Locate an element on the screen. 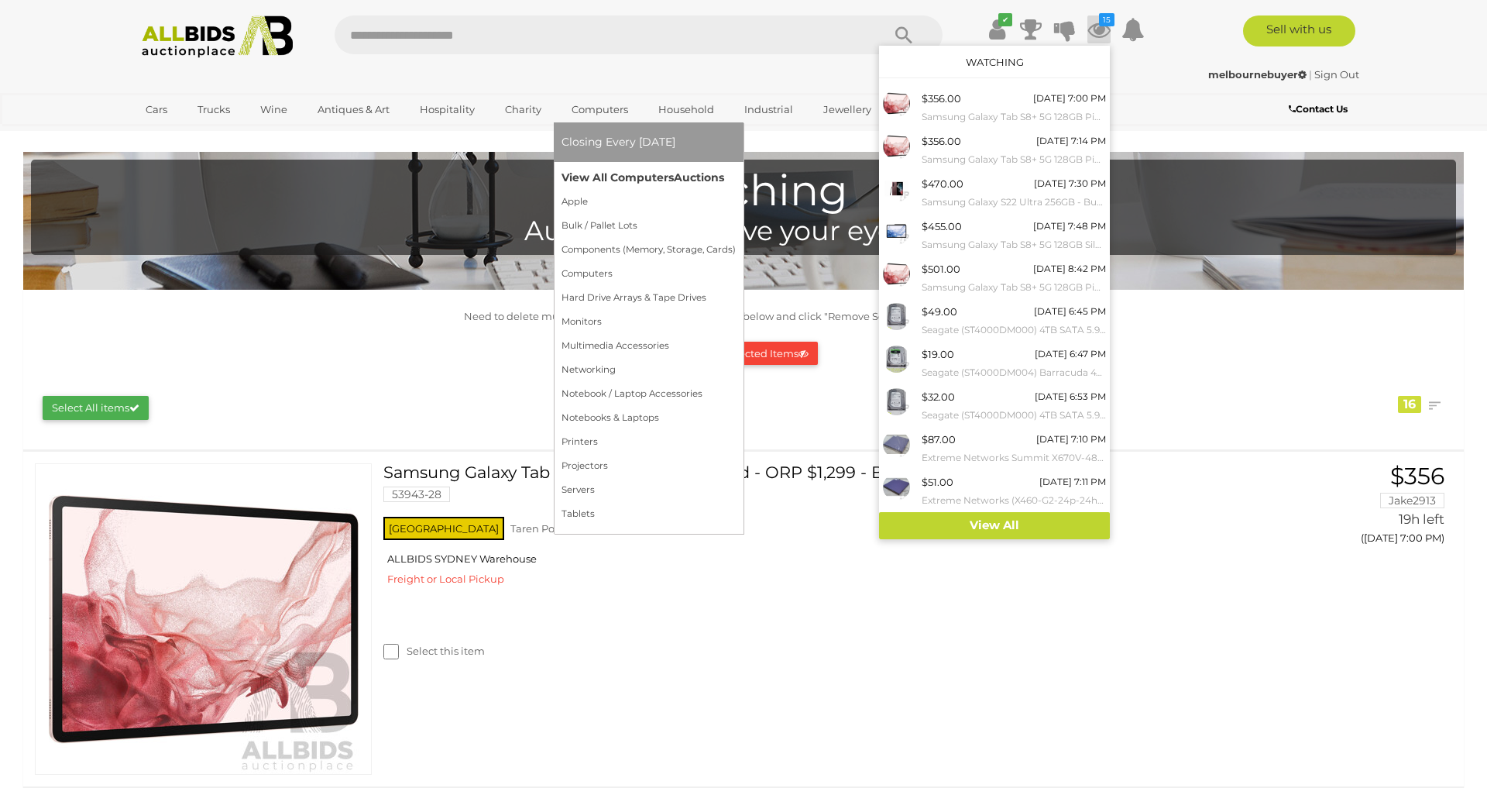  a: melbournebuyer is located at coordinates (1259, 74).